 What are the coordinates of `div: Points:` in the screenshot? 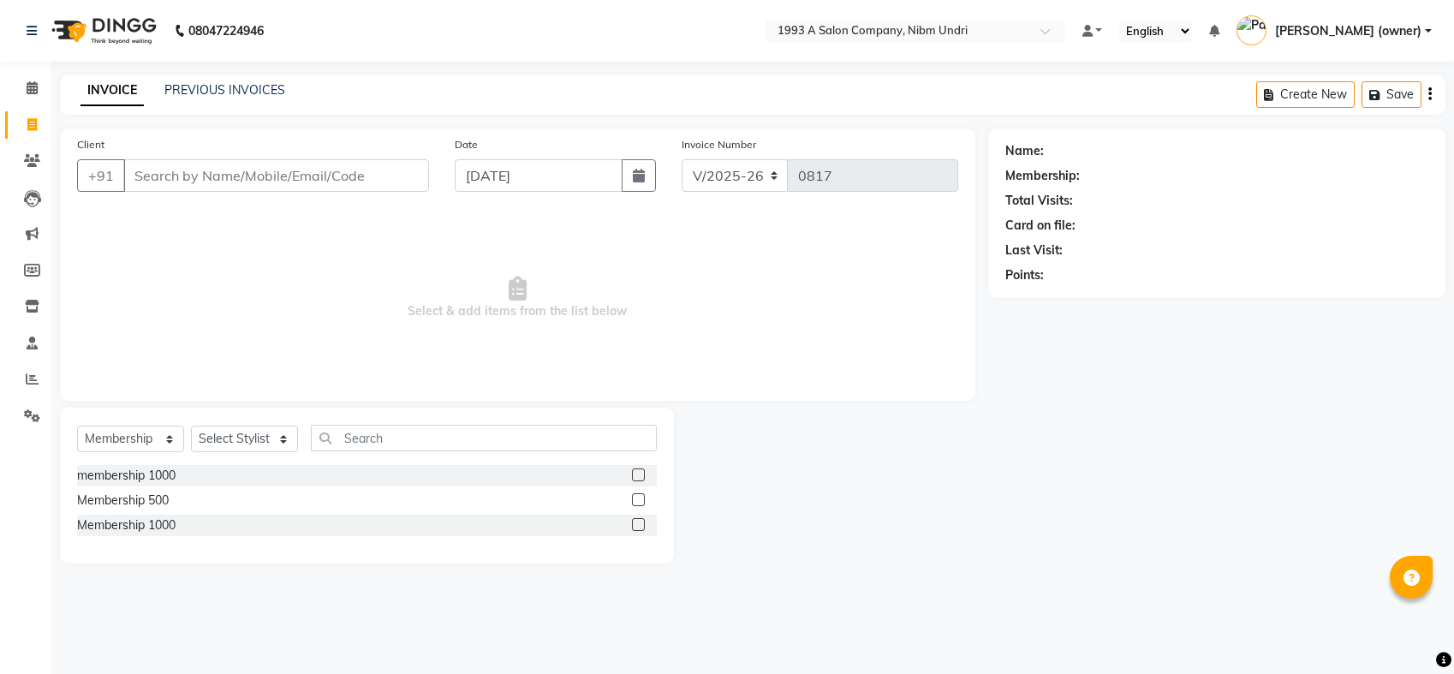 It's located at (1024, 275).